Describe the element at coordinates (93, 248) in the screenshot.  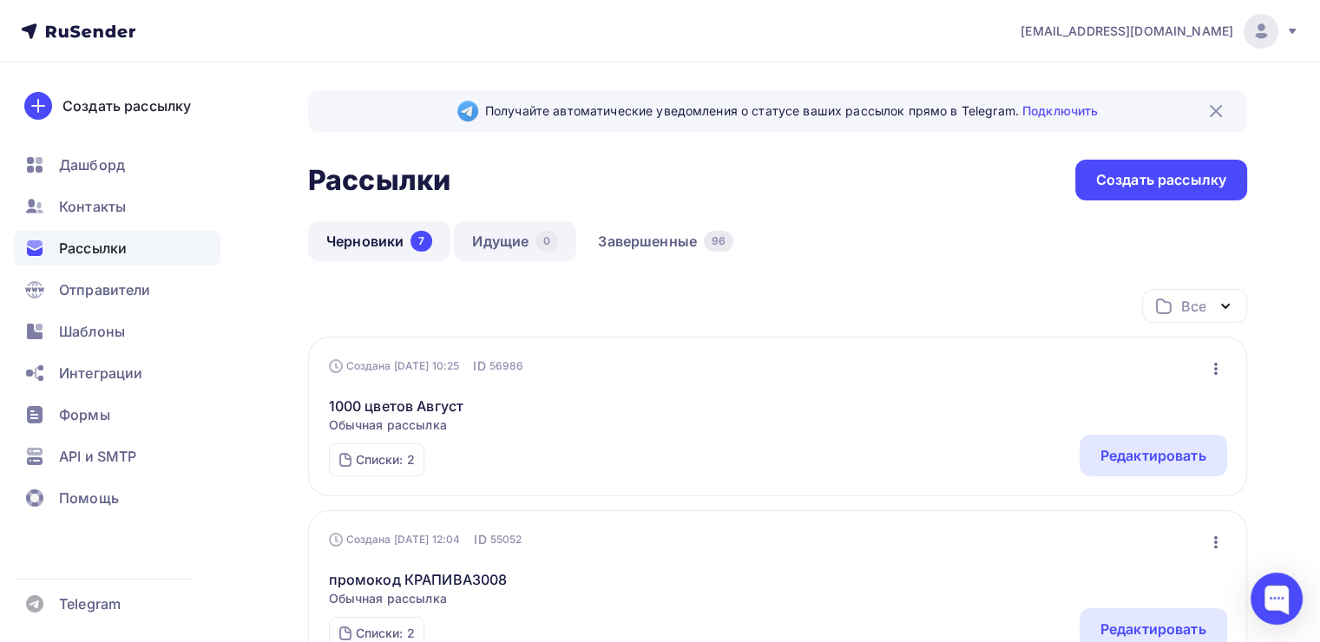
I see `span: Рассылки` at that location.